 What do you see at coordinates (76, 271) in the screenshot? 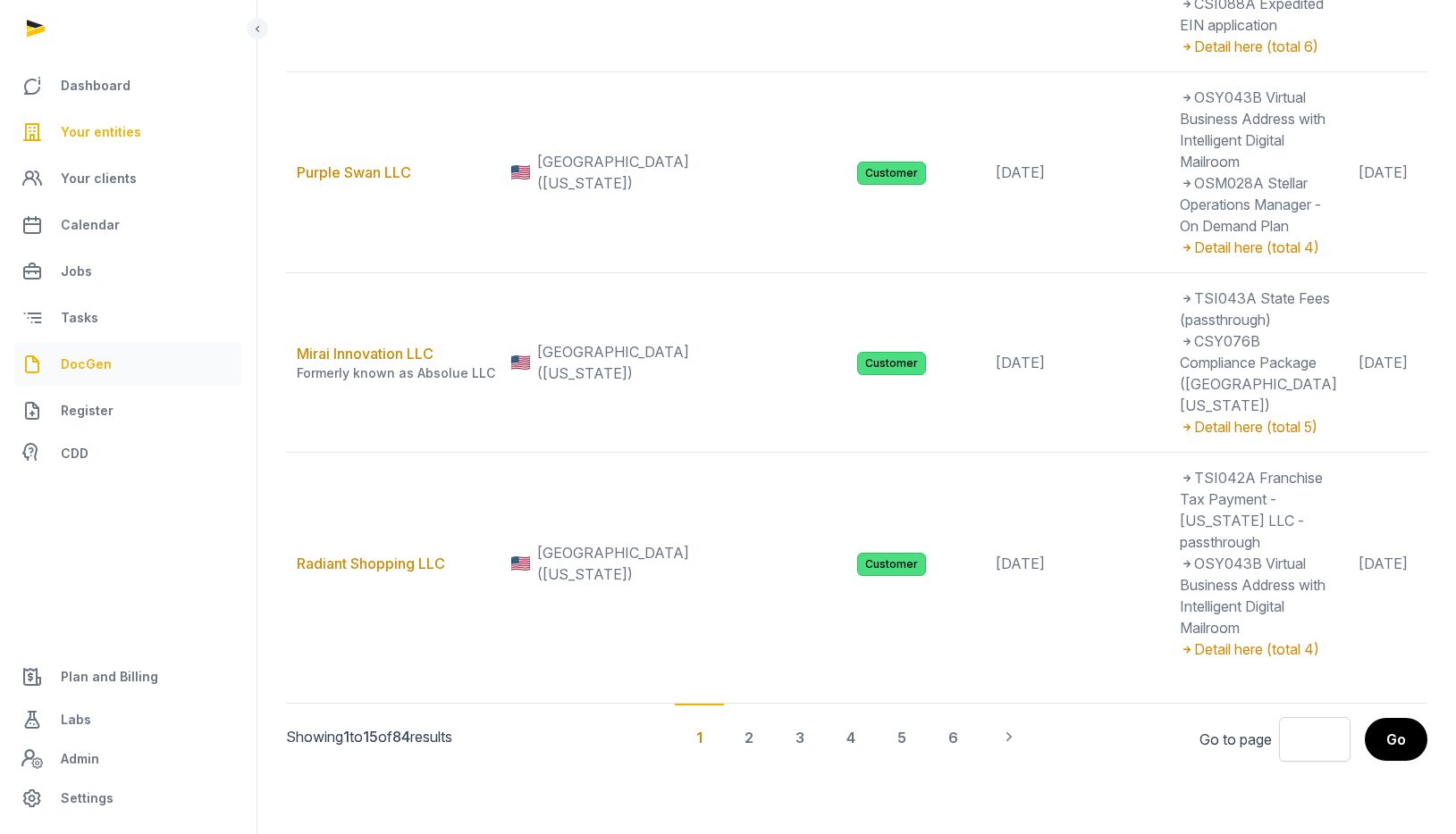
I see `span: Jobs` at bounding box center [76, 271].